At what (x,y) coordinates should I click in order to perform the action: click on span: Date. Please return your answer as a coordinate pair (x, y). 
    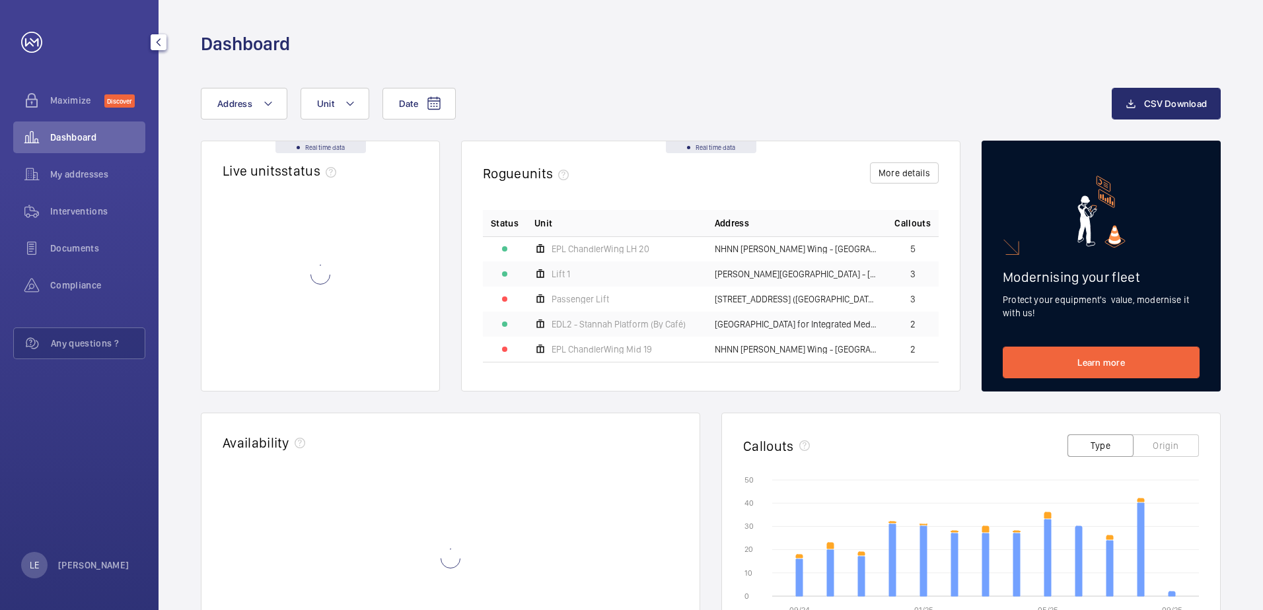
    Looking at the image, I should click on (408, 104).